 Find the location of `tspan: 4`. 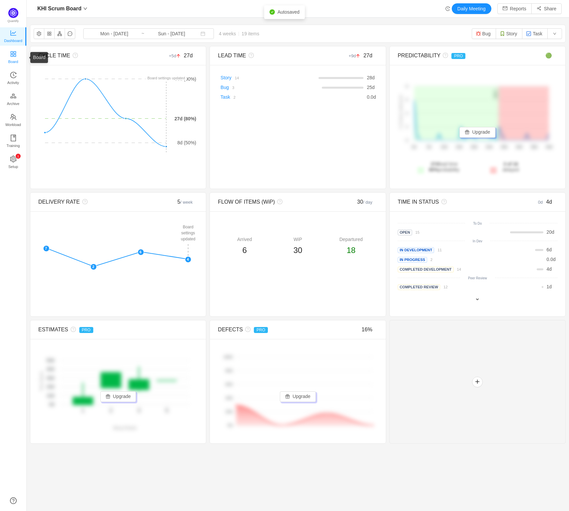

tspan: 4 is located at coordinates (407, 113).